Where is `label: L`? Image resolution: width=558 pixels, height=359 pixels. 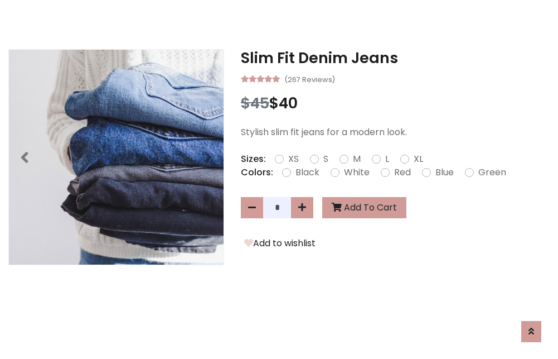 label: L is located at coordinates (387, 159).